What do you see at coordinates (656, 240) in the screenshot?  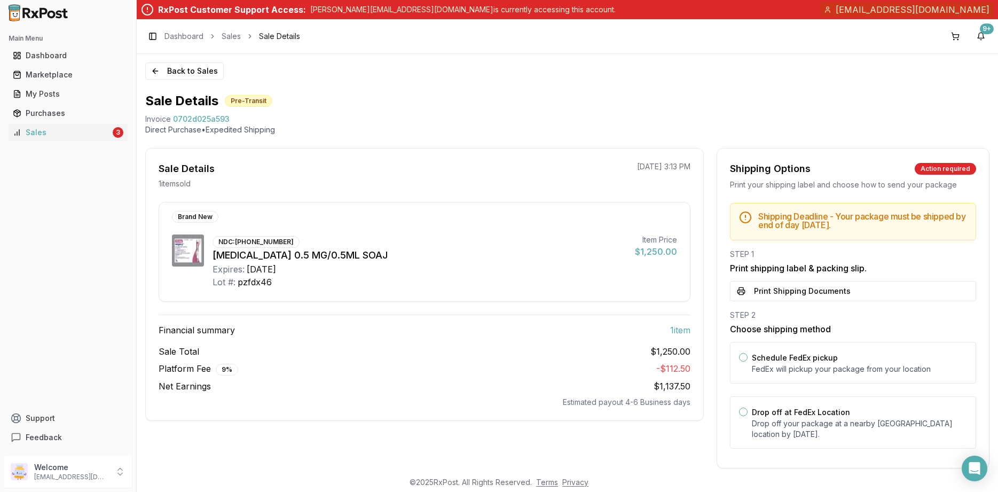 I see `div: Item Price` at bounding box center [656, 240].